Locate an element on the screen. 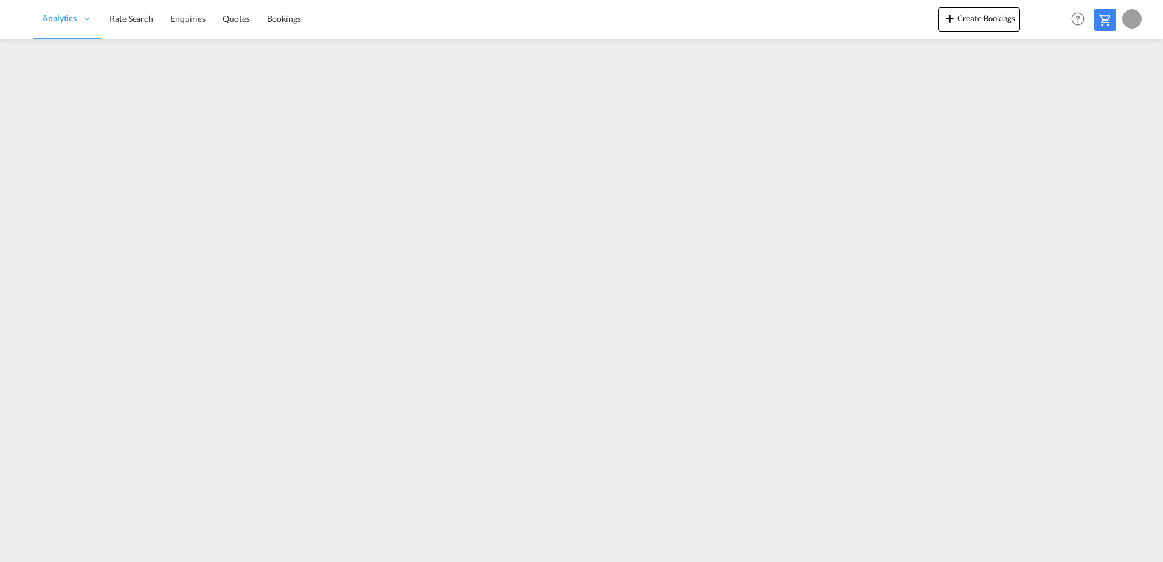 The height and width of the screenshot is (562, 1163). button: icon-plus 400-fgCreate Bookings is located at coordinates (978, 19).